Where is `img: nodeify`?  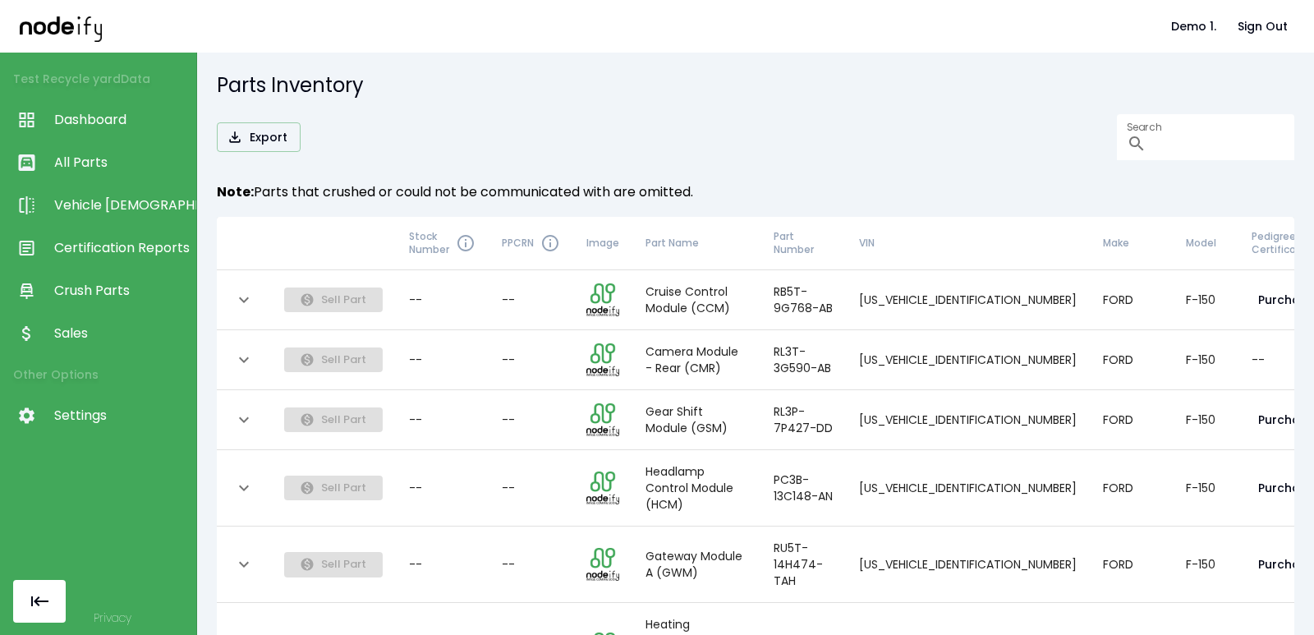
img: nodeify is located at coordinates (61, 25).